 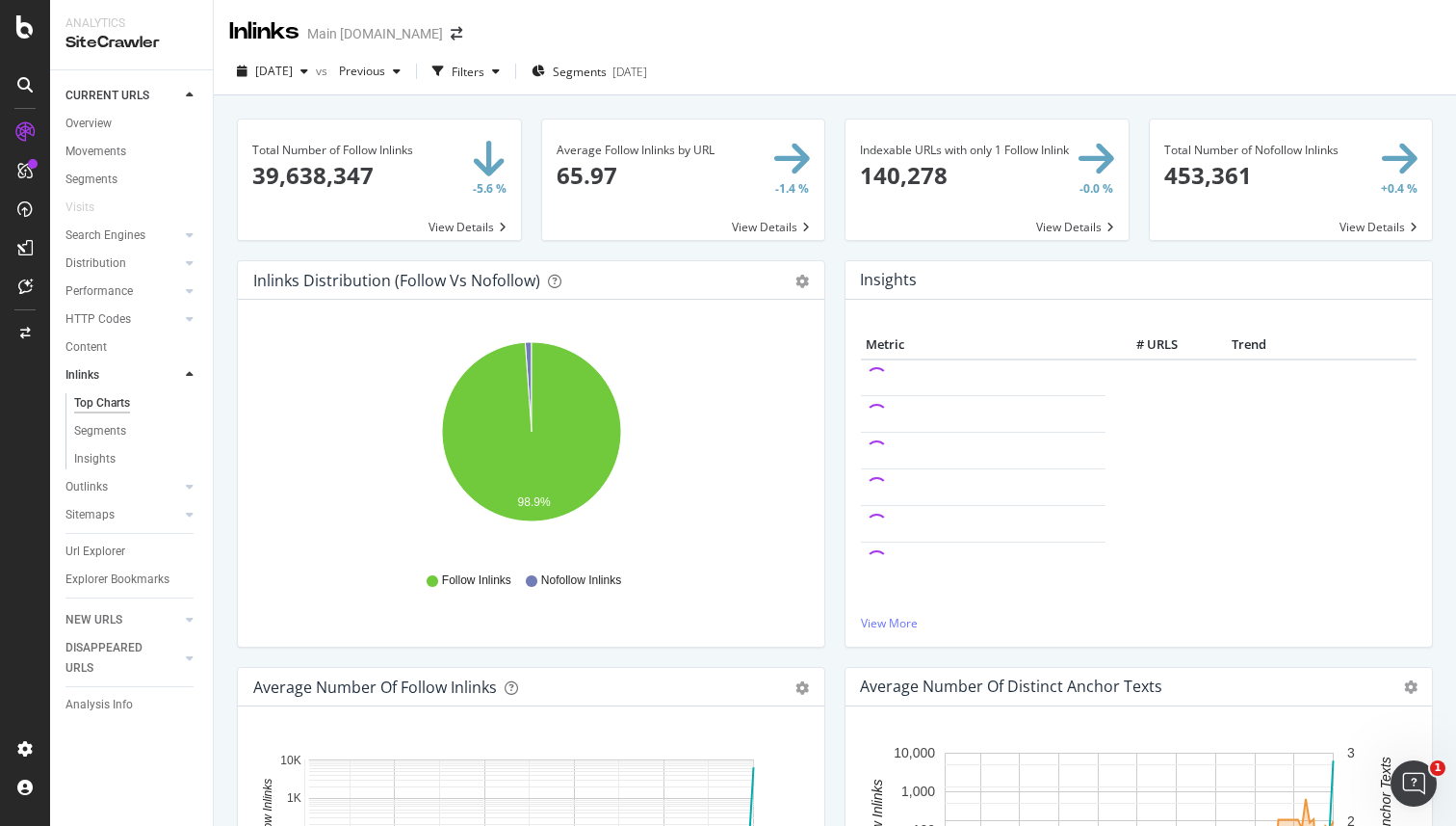 I want to click on div: DISAPPEARED URLS, so click(x=113, y=658).